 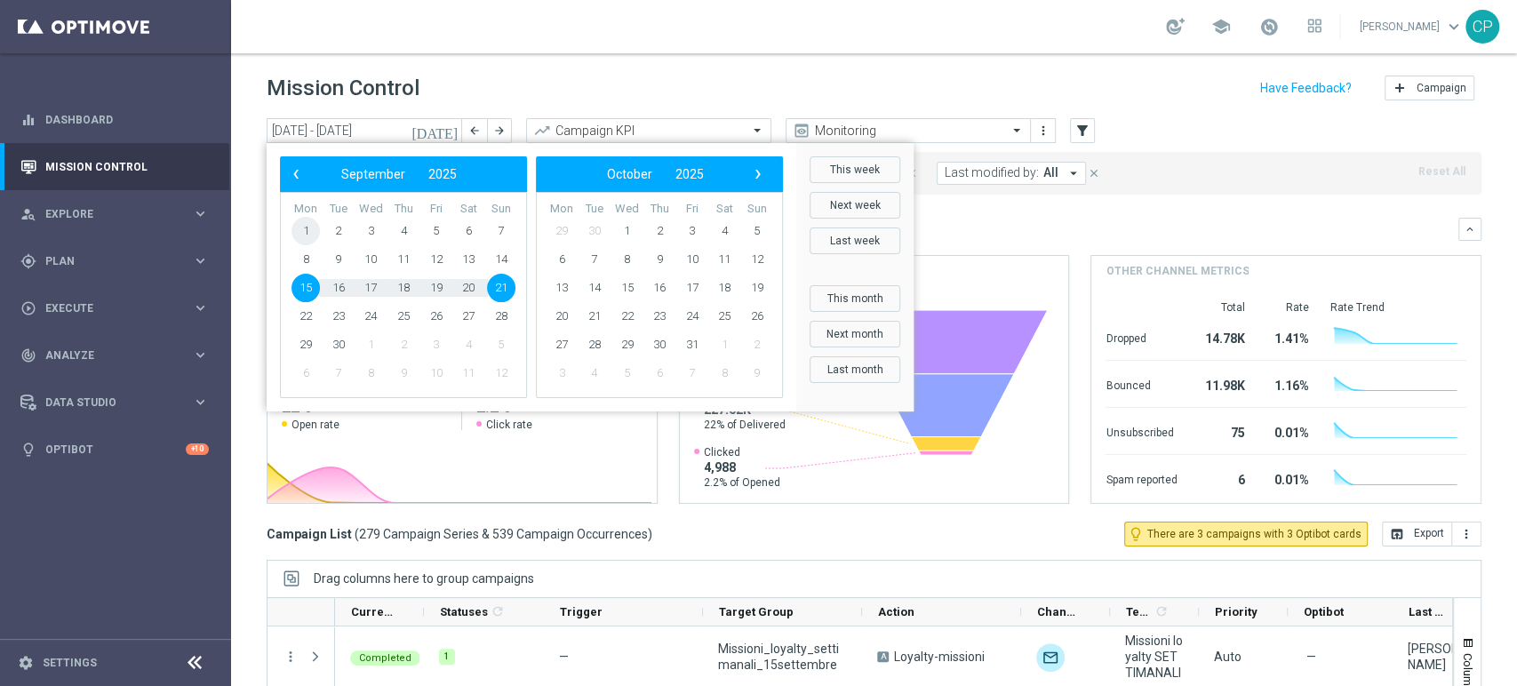 What do you see at coordinates (106, 403) in the screenshot?
I see `div: Data Studio` at bounding box center [106, 403].